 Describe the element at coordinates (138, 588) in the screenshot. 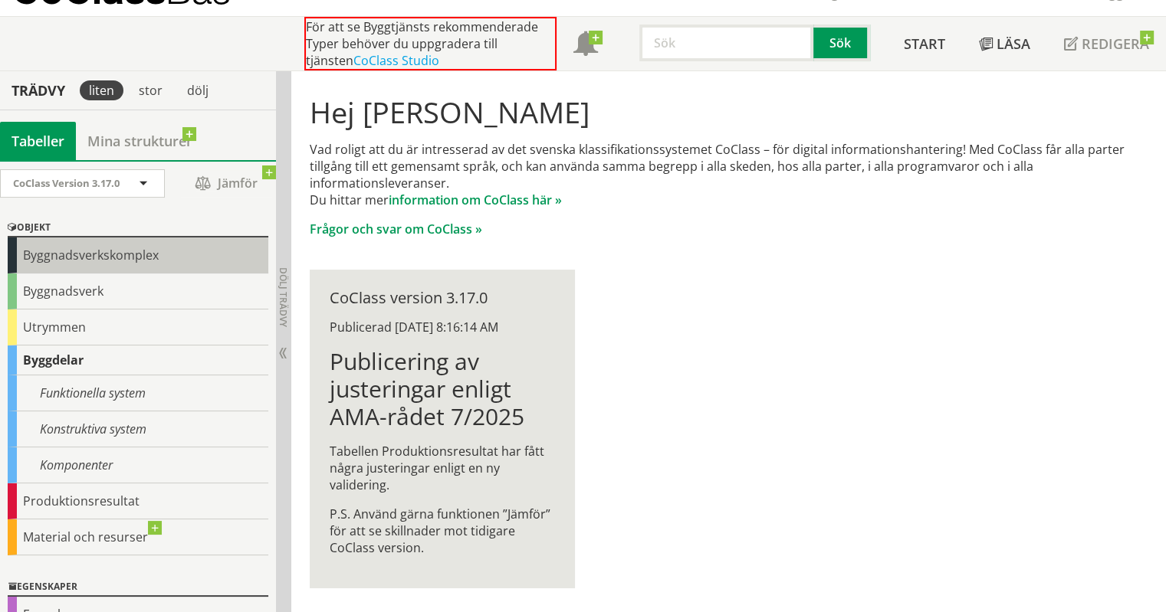

I see `div: Egenskaper` at that location.